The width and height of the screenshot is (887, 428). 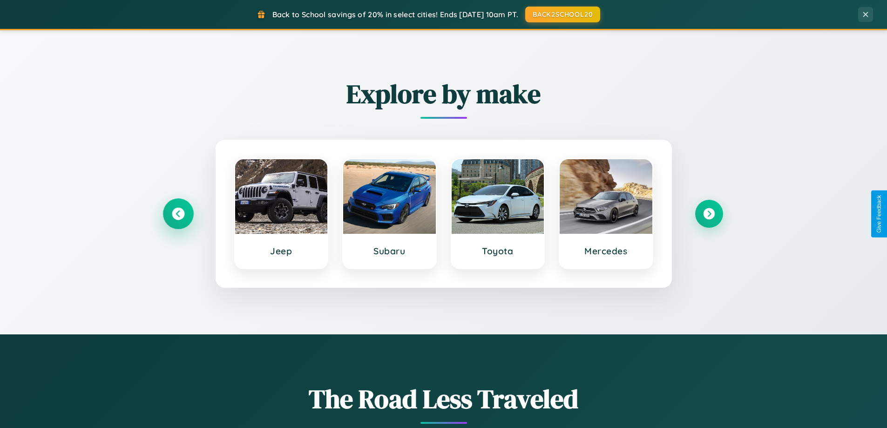 I want to click on button: BACK2SCHOOL20, so click(x=563, y=14).